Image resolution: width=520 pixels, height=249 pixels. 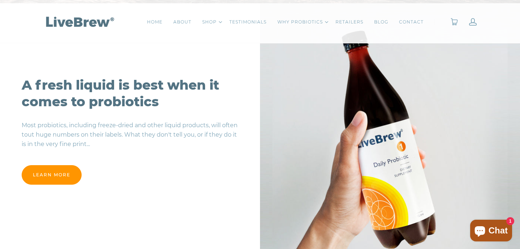 I want to click on a: RETAILERS, so click(x=349, y=22).